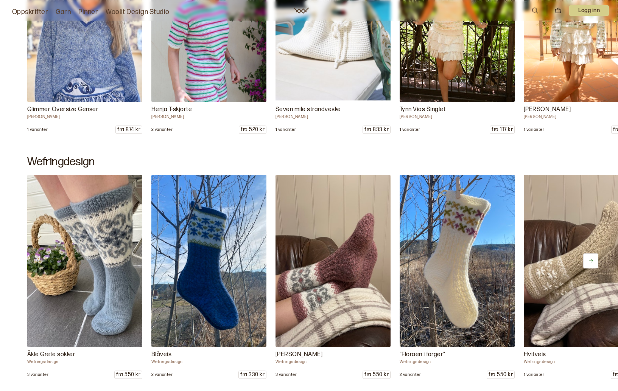 The width and height of the screenshot is (618, 391). What do you see at coordinates (129, 130) in the screenshot?
I see `p: fra 874 kr` at bounding box center [129, 130].